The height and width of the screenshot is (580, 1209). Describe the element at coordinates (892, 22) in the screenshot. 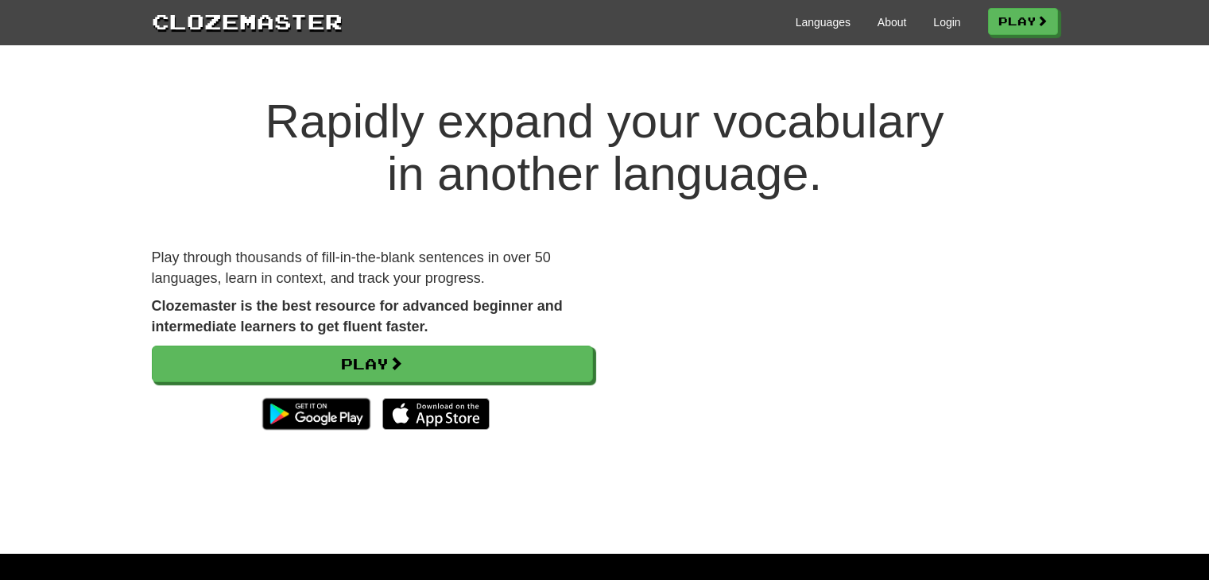

I see `a: About` at that location.